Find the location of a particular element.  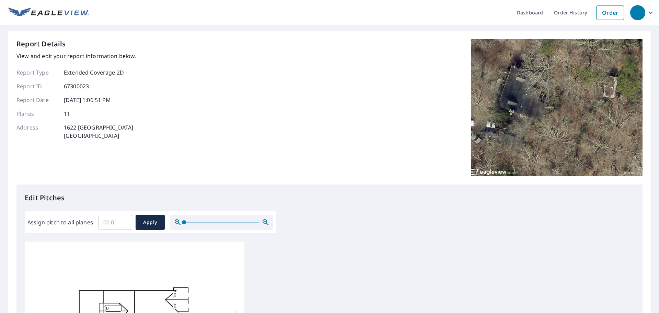

img: EV Logo is located at coordinates (49, 13).